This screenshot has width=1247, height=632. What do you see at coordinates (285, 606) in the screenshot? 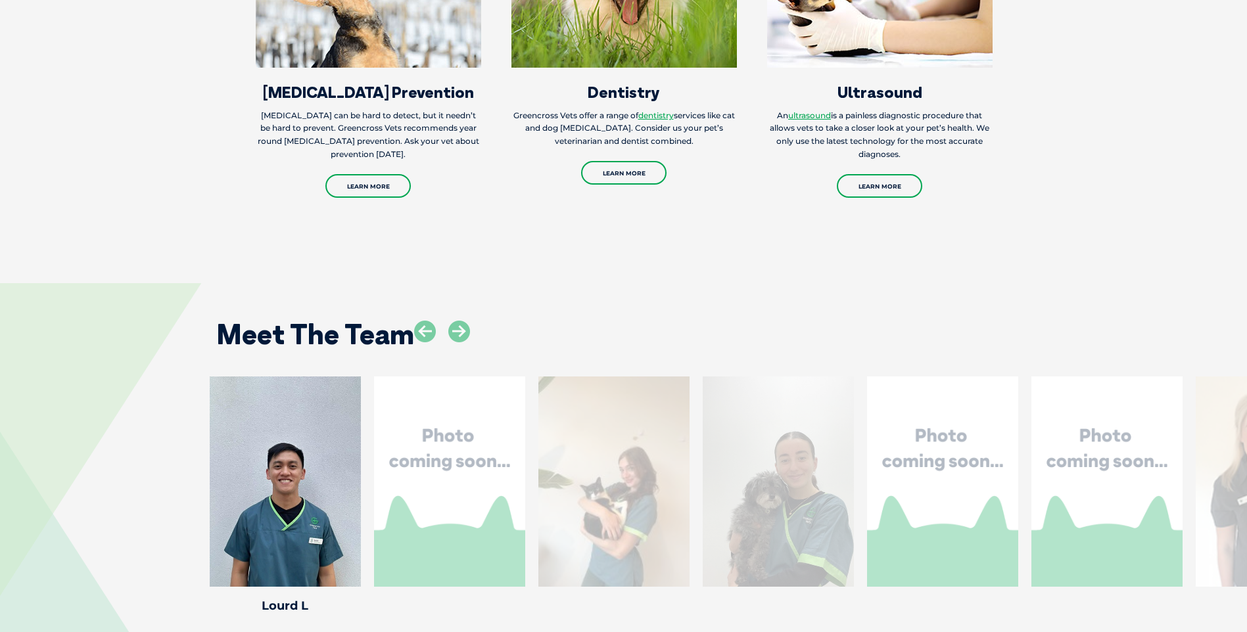
I see `h4: Lourd L` at bounding box center [285, 606].